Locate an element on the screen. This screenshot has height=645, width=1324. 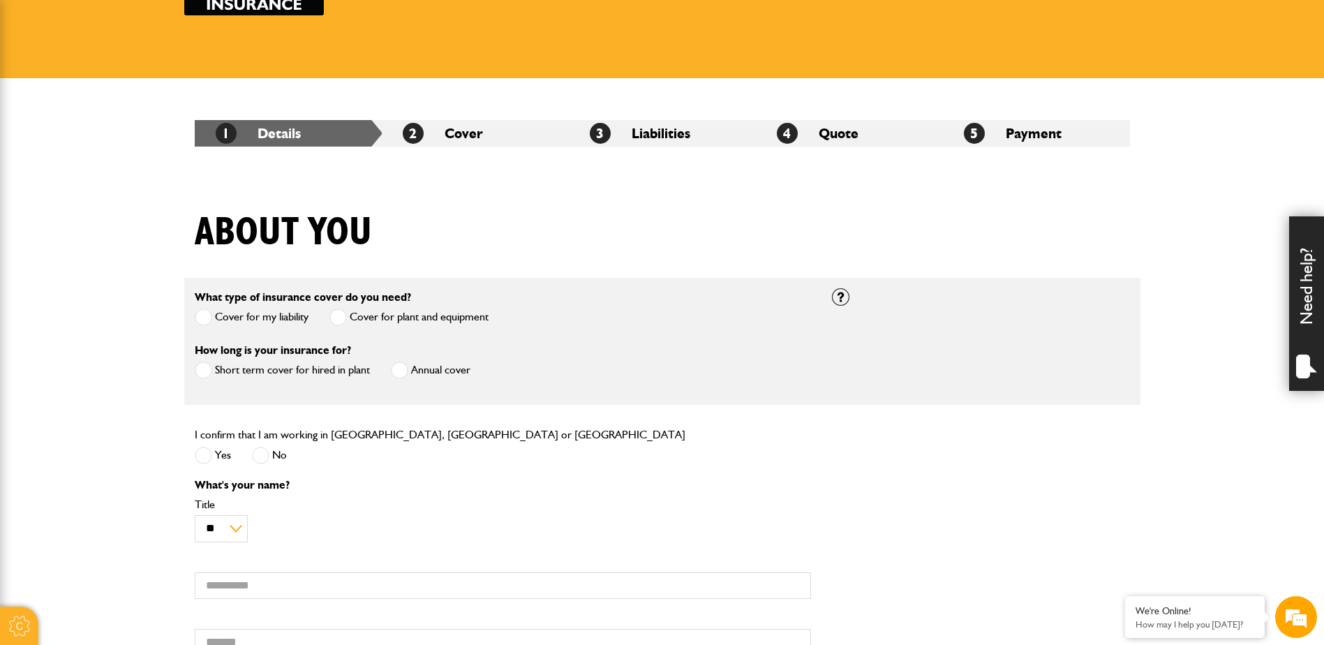
span: 2 is located at coordinates (413, 133).